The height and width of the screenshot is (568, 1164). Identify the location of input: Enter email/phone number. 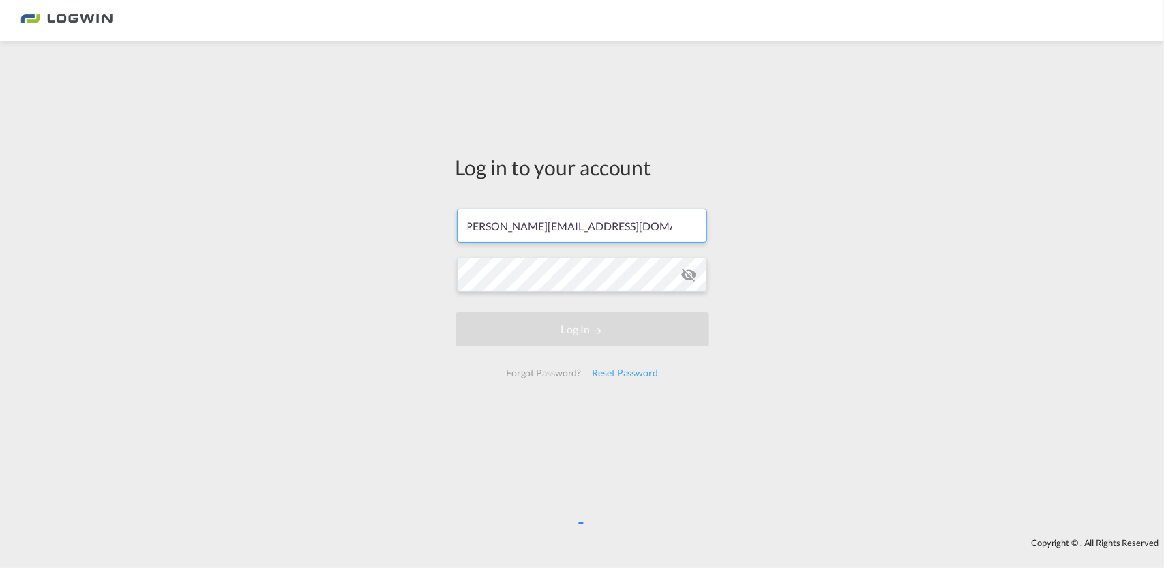
(582, 226).